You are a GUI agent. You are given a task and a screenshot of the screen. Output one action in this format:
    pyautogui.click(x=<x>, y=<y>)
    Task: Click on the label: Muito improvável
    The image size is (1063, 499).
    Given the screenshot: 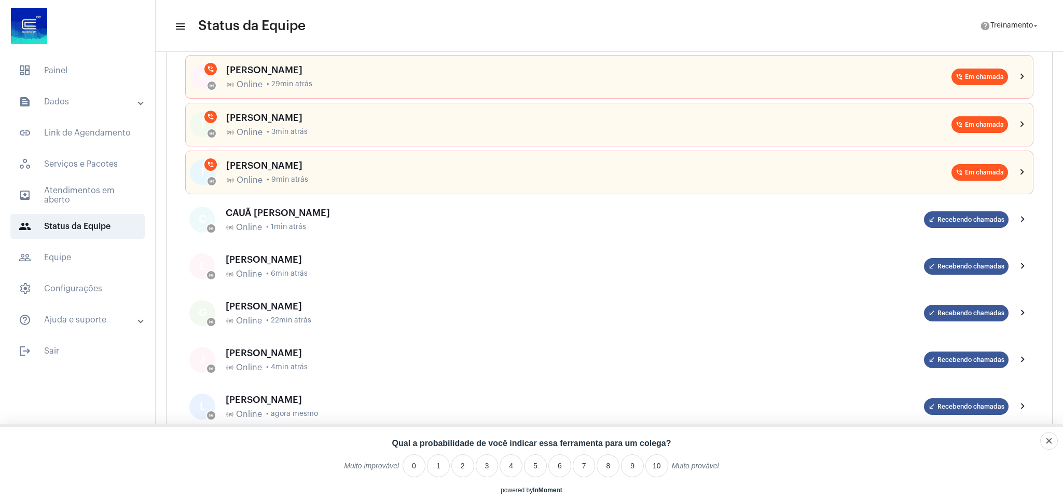 What is the action you would take?
    pyautogui.click(x=372, y=469)
    